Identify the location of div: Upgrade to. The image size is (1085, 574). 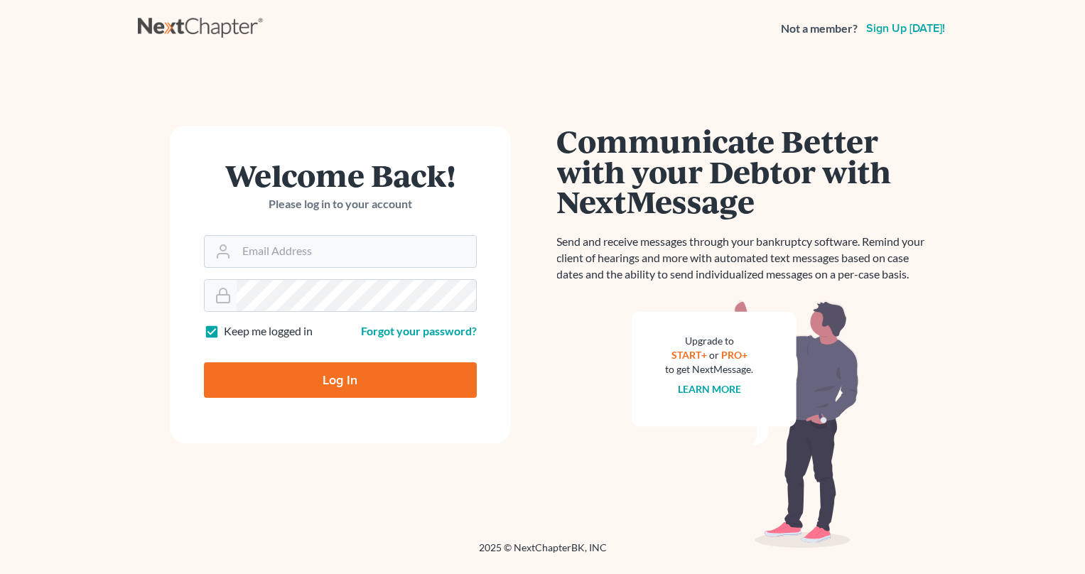
(710, 341).